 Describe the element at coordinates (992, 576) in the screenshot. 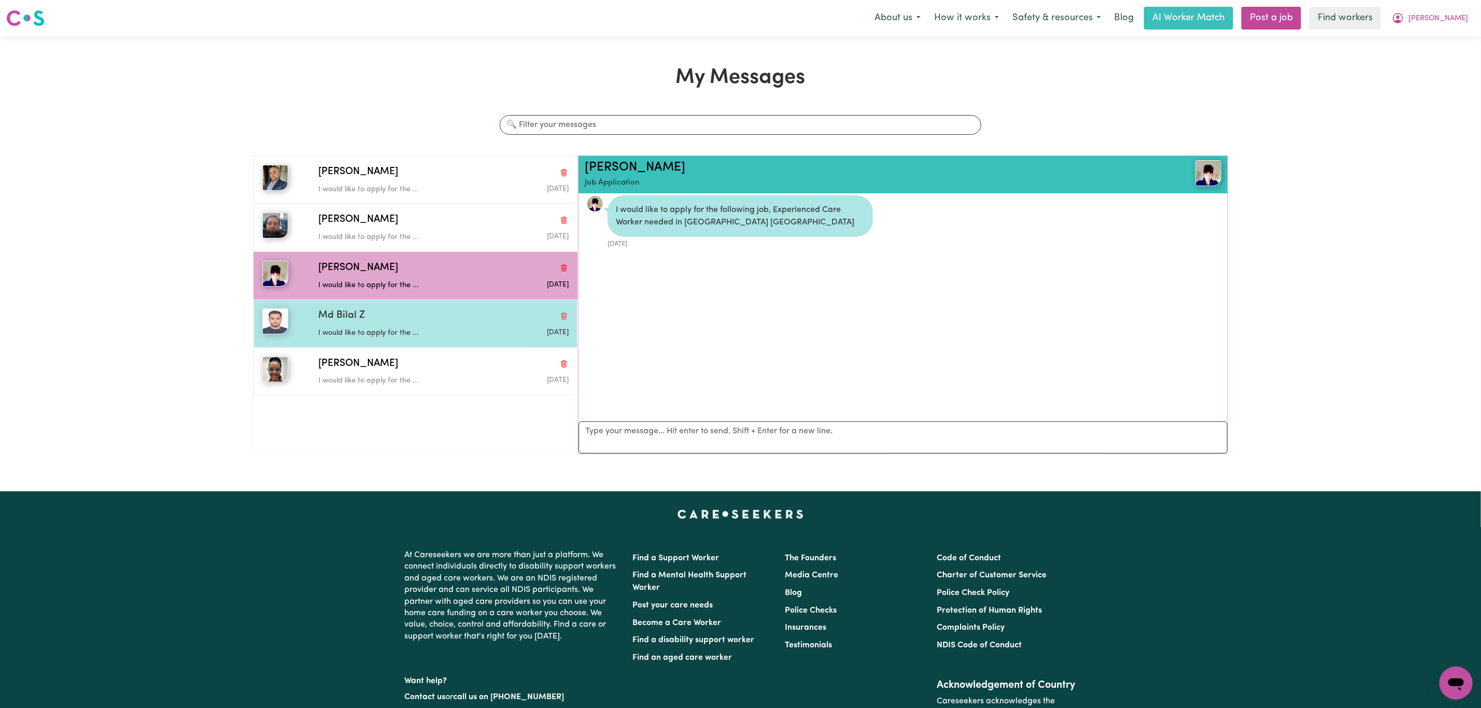

I see `a: Charter of Customer Service` at that location.